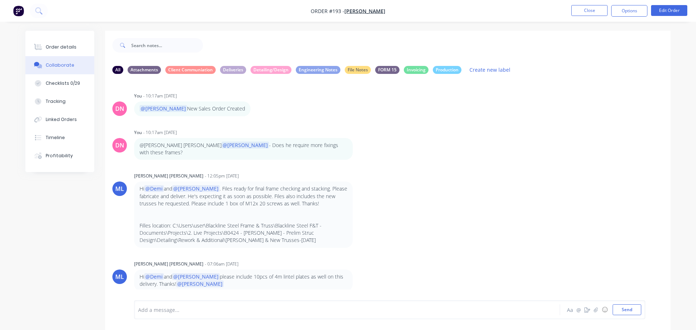 This screenshot has height=330, width=696. What do you see at coordinates (60, 65) in the screenshot?
I see `button: Collaborate` at bounding box center [60, 65].